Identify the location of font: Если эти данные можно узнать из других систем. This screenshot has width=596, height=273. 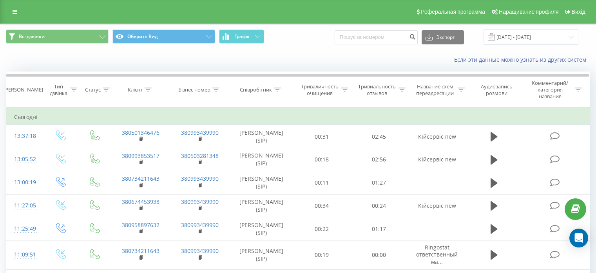
(520, 59).